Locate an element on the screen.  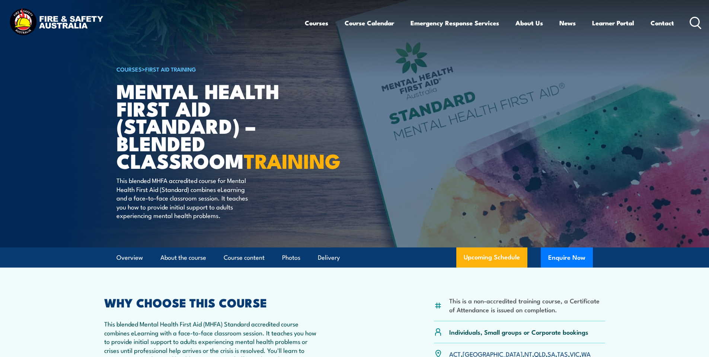
h2: WHY CHOOSE THIS COURSE is located at coordinates (213, 302).